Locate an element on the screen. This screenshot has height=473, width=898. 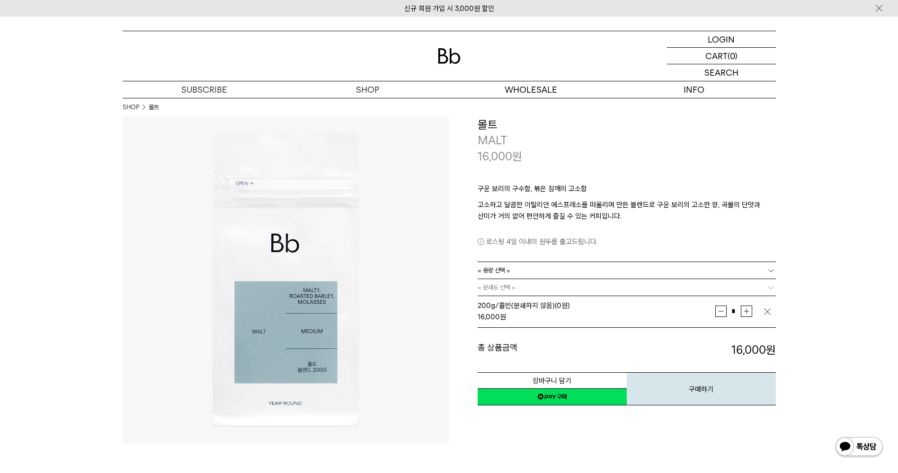
dt: 총 상품금액 is located at coordinates (552, 350).